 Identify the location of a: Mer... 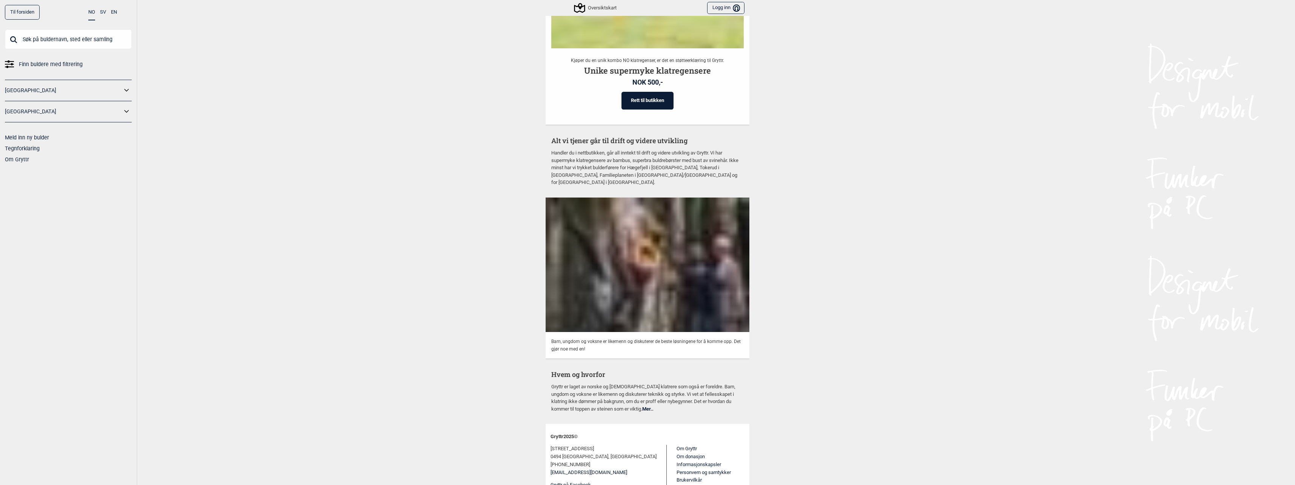
(648, 408).